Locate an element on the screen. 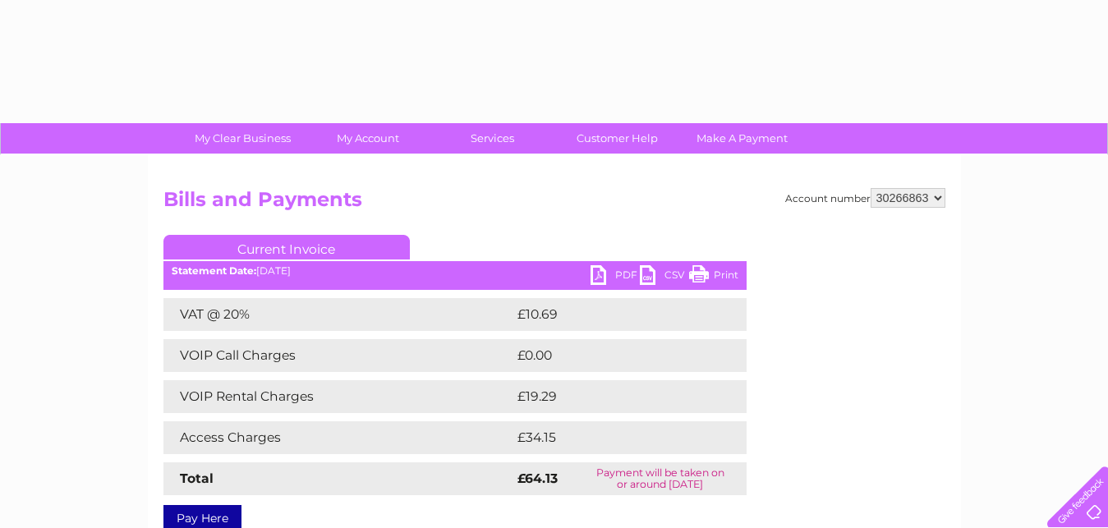  strong: £64.13 is located at coordinates (537, 478).